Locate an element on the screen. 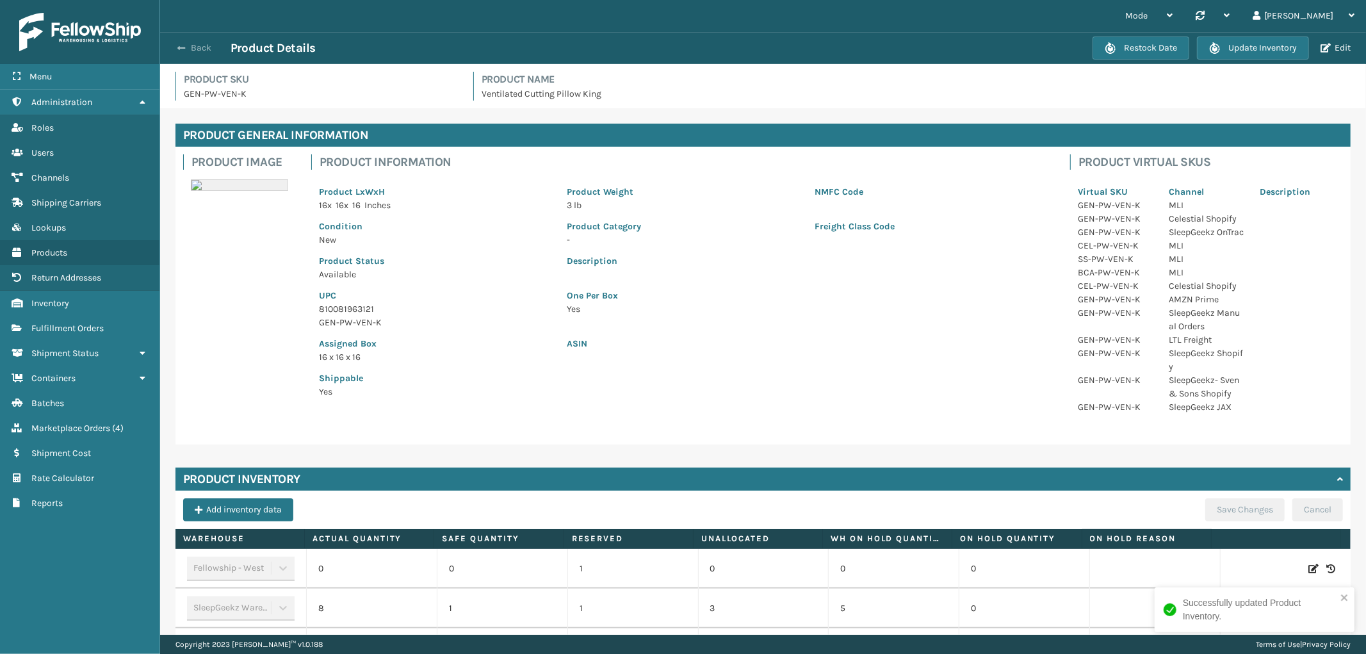 Image resolution: width=1366 pixels, height=654 pixels. span: Menu is located at coordinates (40, 76).